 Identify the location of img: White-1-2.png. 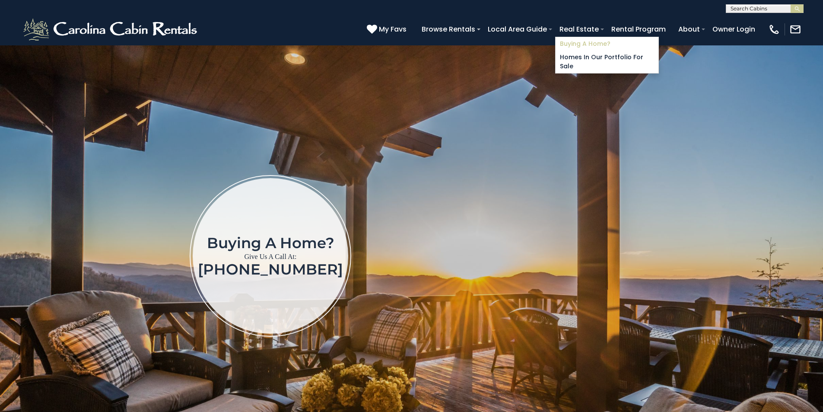
(111, 29).